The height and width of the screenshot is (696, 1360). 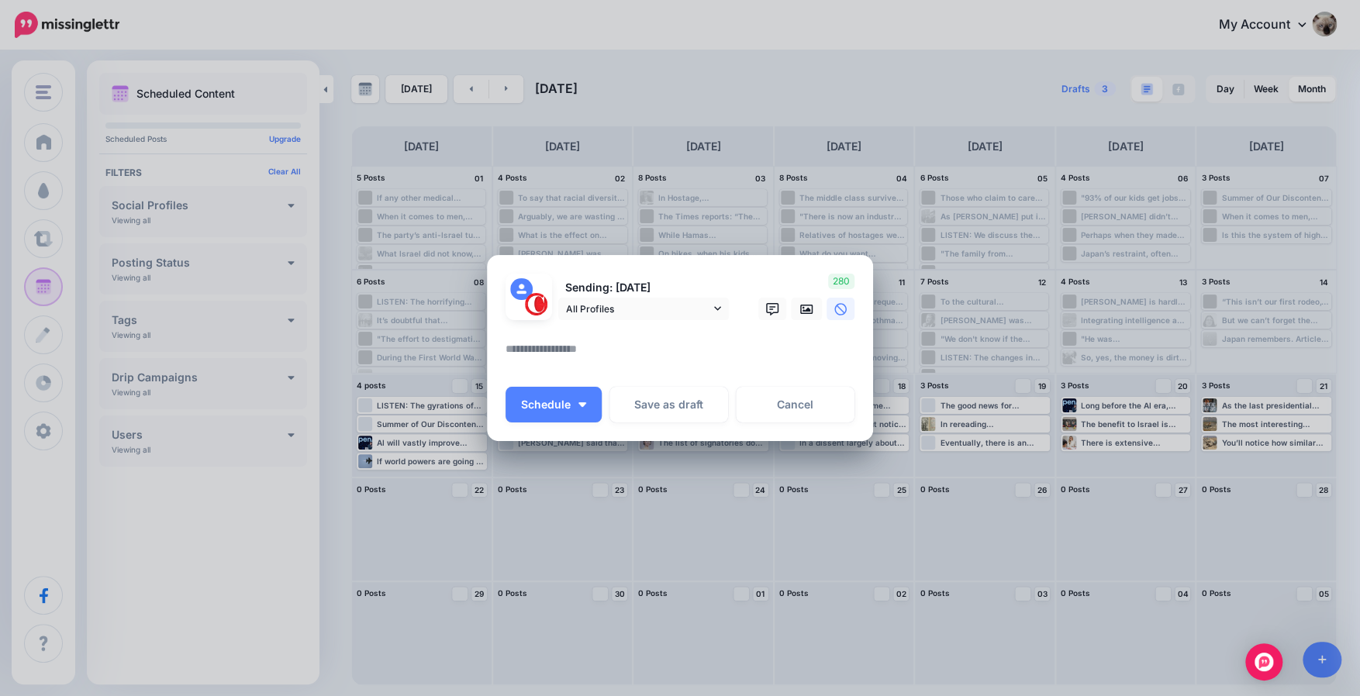 What do you see at coordinates (795, 405) in the screenshot?
I see `a: Cancel` at bounding box center [795, 405].